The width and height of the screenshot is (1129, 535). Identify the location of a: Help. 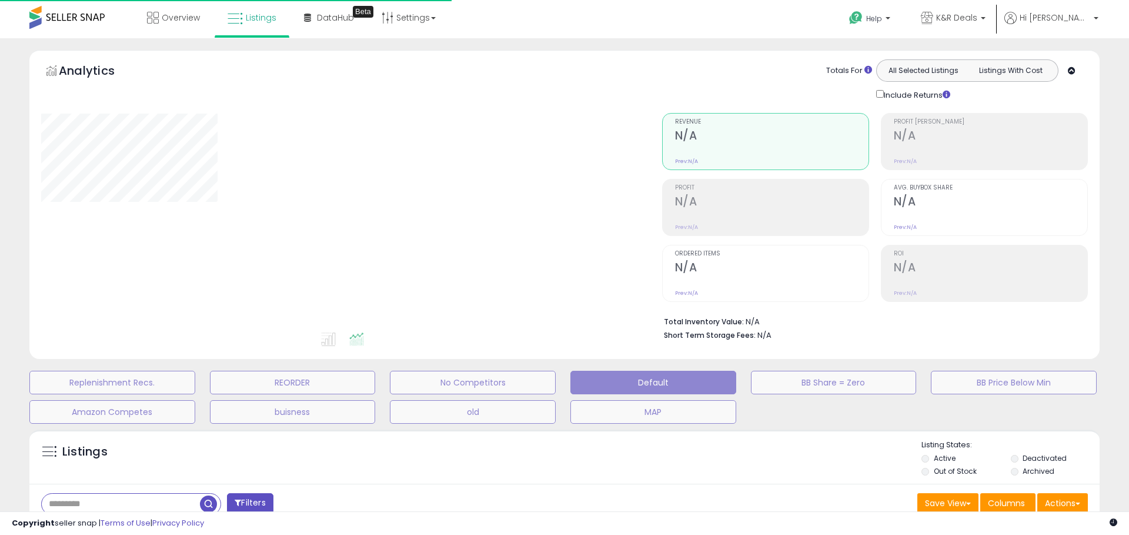
(871, 20).